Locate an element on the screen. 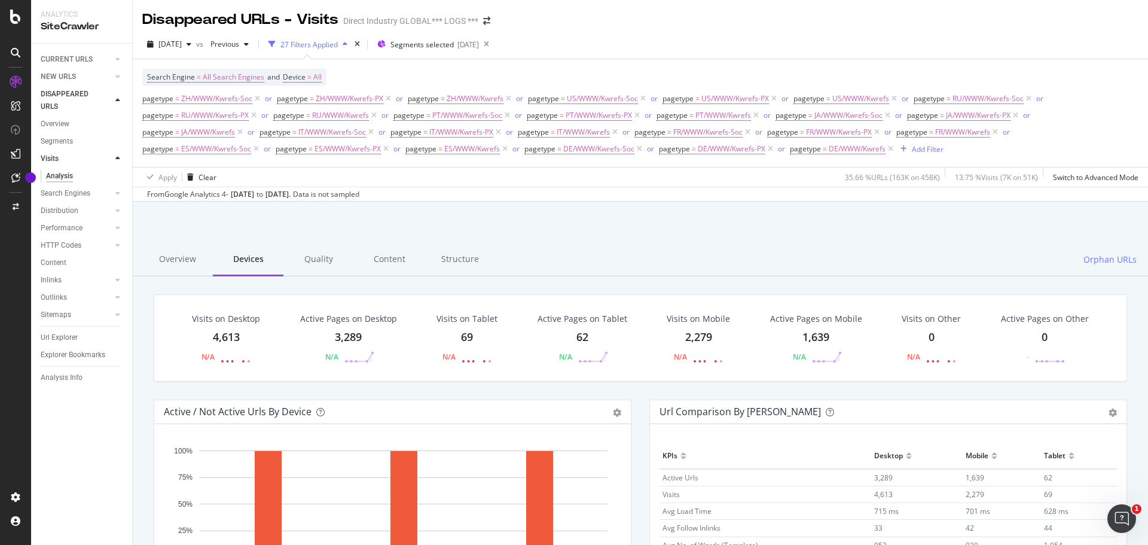  div: Analytics is located at coordinates (81, 14).